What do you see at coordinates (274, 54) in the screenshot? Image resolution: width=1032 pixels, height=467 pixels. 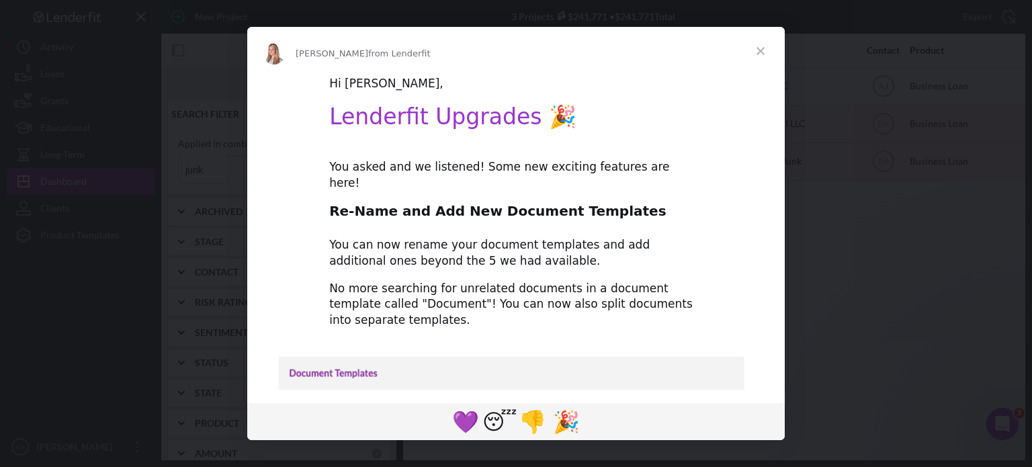 I see `img: Profile image for Allison` at bounding box center [274, 54].